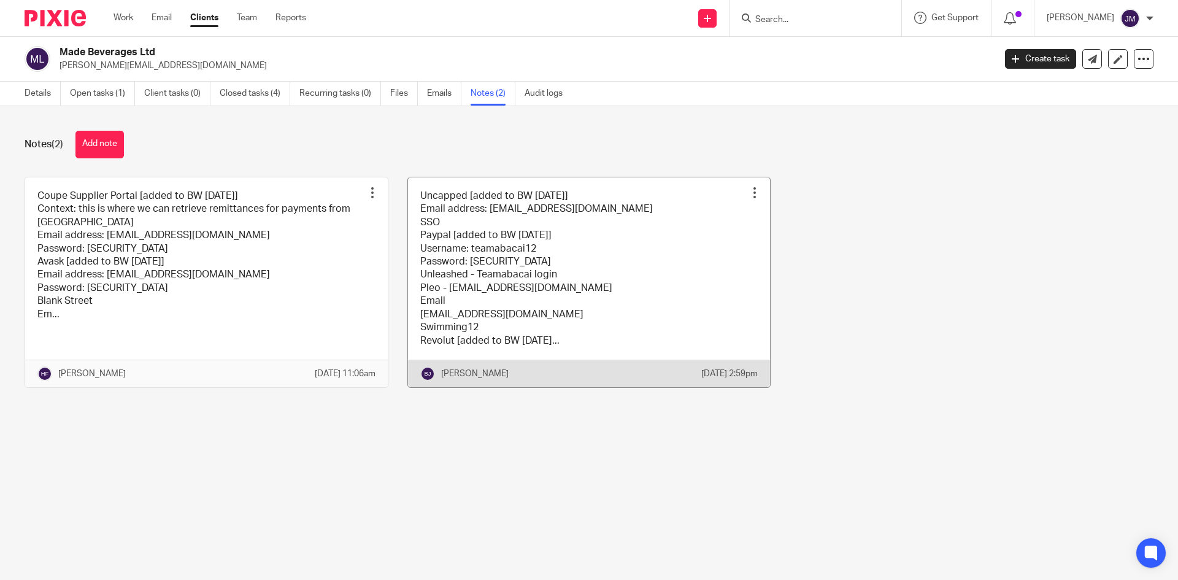  What do you see at coordinates (55, 18) in the screenshot?
I see `img: Pixie` at bounding box center [55, 18].